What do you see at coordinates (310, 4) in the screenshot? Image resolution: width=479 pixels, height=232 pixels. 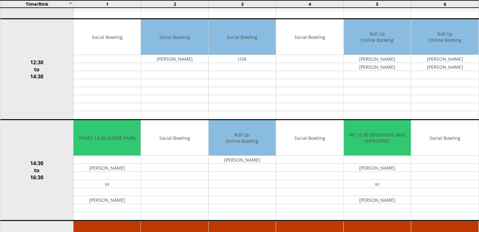 I see `td: 4` at bounding box center [310, 4].